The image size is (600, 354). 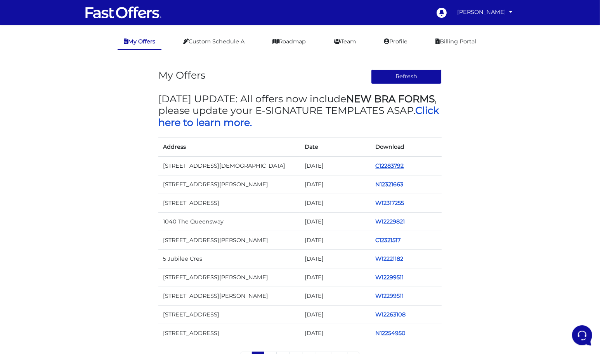 What do you see at coordinates (390, 99) in the screenshot?
I see `strong: NEW BRA FORMS` at bounding box center [390, 99].